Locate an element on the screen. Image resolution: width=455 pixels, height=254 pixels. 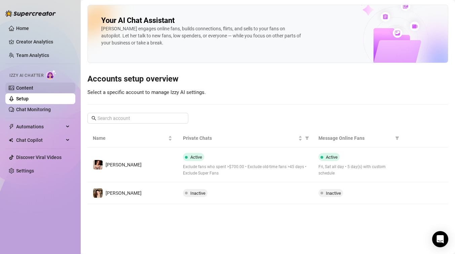
div: Open Intercom Messenger is located at coordinates (440, 239).